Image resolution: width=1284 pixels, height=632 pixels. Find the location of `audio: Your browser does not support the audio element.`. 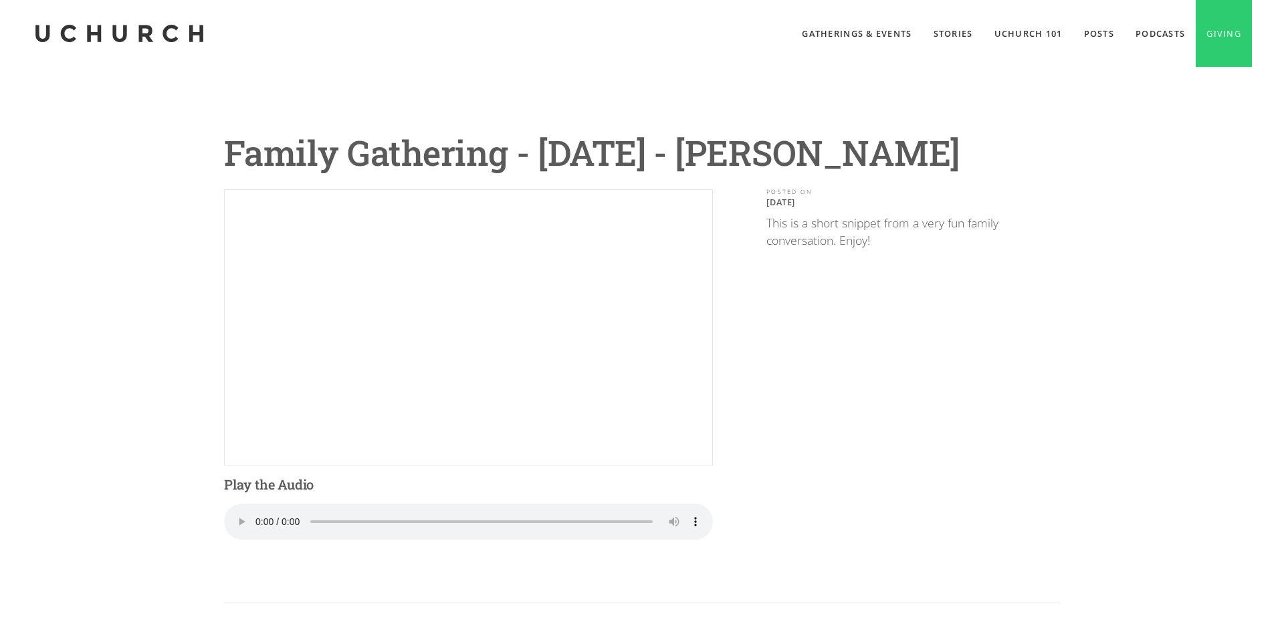

audio: Your browser does not support the audio element. is located at coordinates (468, 522).